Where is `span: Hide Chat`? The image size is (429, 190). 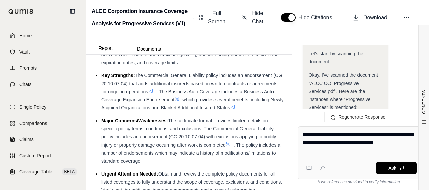 span: Hide Chat is located at coordinates (258, 18).